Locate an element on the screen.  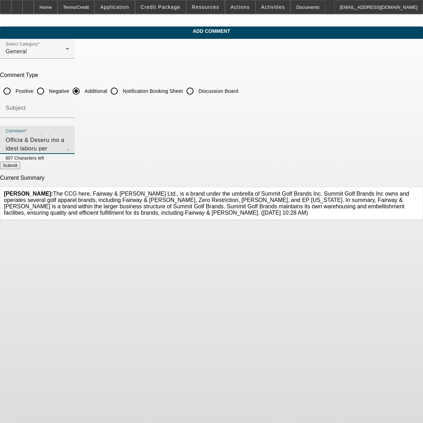
span: Application is located at coordinates (115, 7).